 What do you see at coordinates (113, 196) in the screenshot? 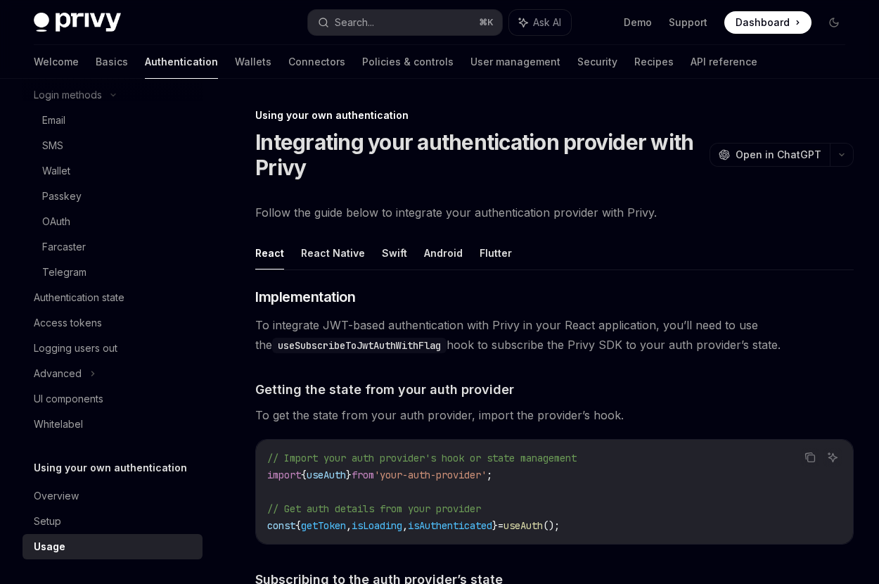
I see `a: Passkey` at bounding box center [113, 196].